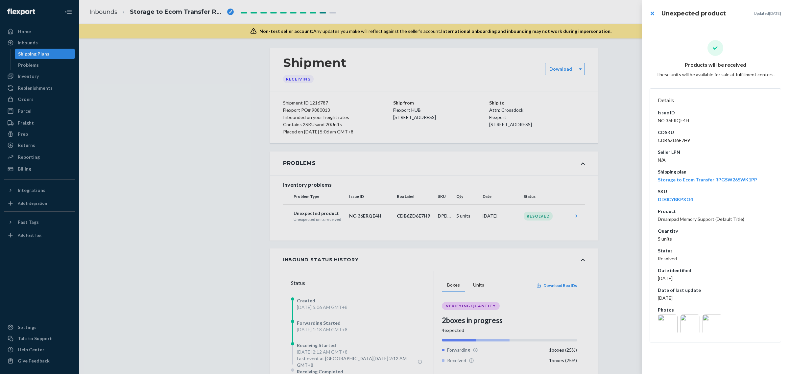 The height and width of the screenshot is (374, 789). I want to click on dd: Dreampad Memory Support (Default Title), so click(715, 219).